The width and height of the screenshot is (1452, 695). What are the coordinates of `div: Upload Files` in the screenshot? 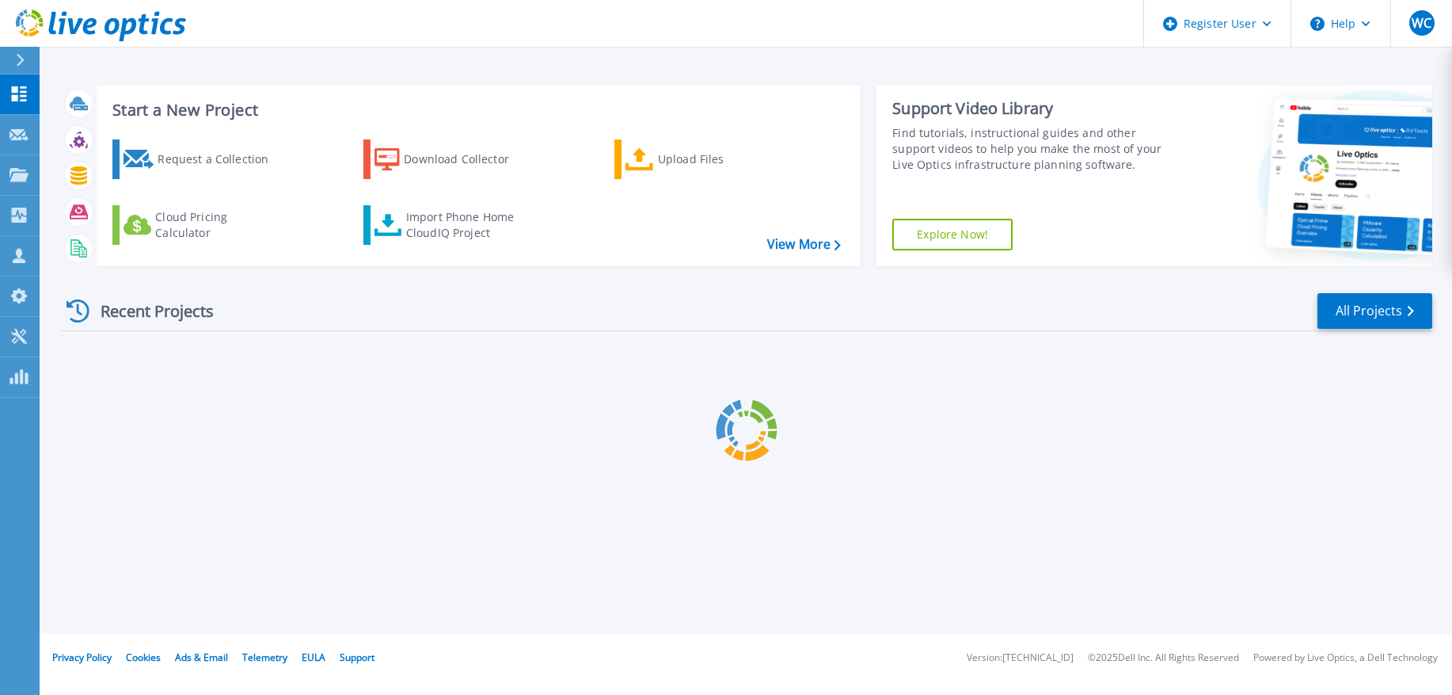 It's located at (721, 159).